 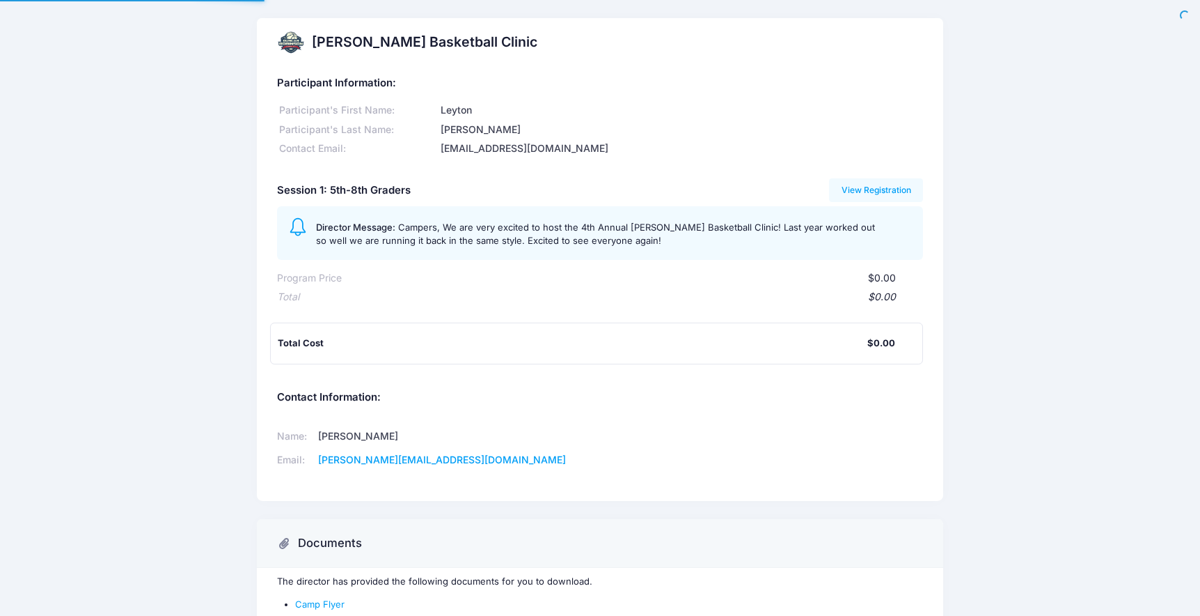 I want to click on h5: Contact Information:, so click(x=600, y=398).